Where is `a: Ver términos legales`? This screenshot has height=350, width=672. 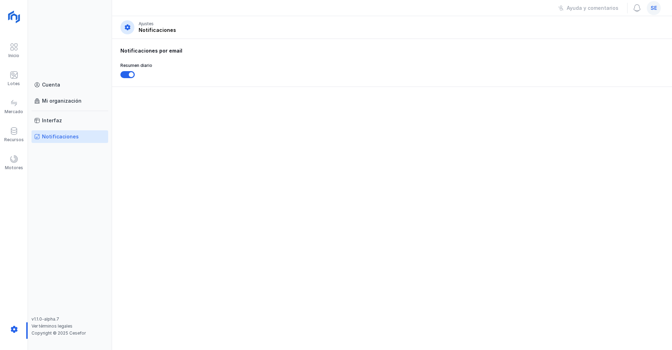
a: Ver términos legales is located at coordinates (52, 326).